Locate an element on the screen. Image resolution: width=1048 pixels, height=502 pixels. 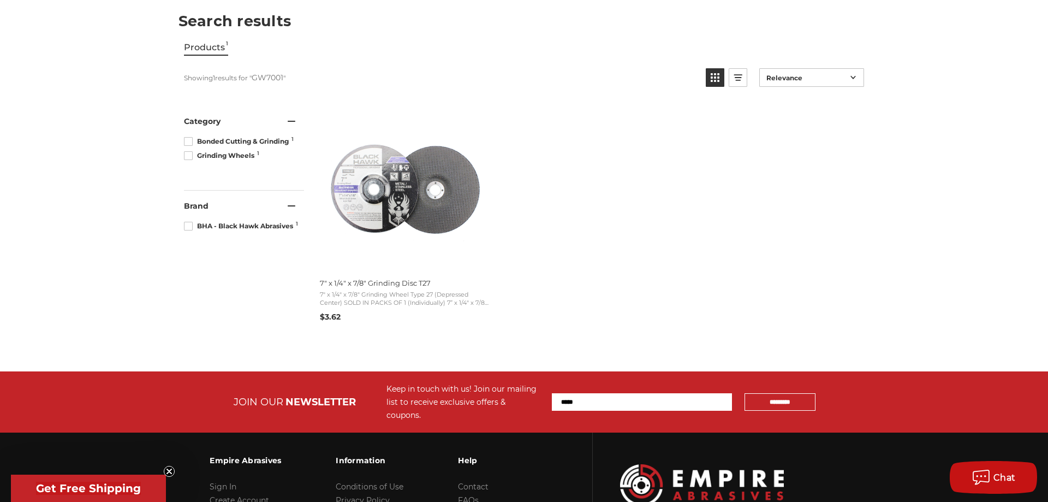
a: Contact is located at coordinates (473, 486).